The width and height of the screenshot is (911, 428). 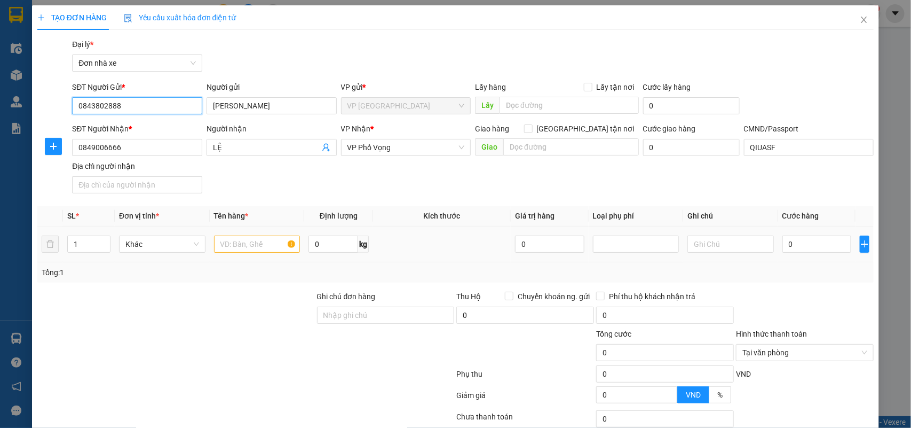 What do you see at coordinates (809, 129) in the screenshot?
I see `div: CMND/Passport` at bounding box center [809, 129].